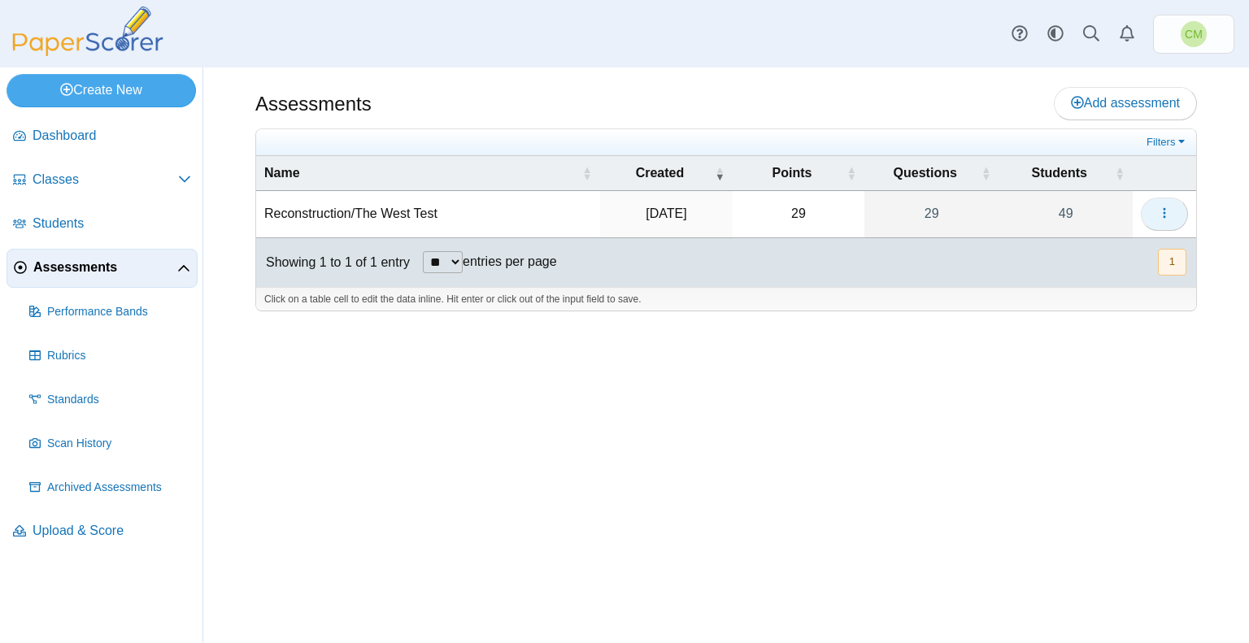 This screenshot has height=643, width=1249. I want to click on span: Upload & Score, so click(111, 531).